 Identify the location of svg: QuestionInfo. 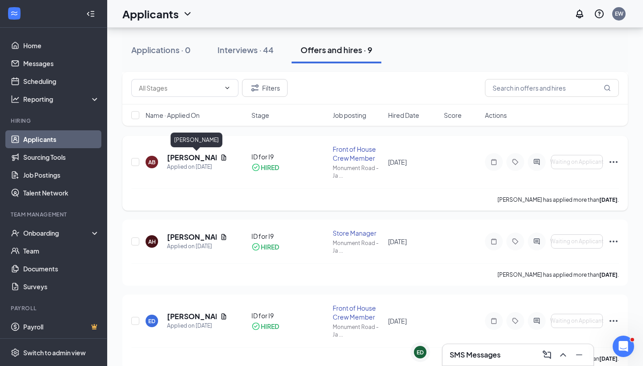
(599, 14).